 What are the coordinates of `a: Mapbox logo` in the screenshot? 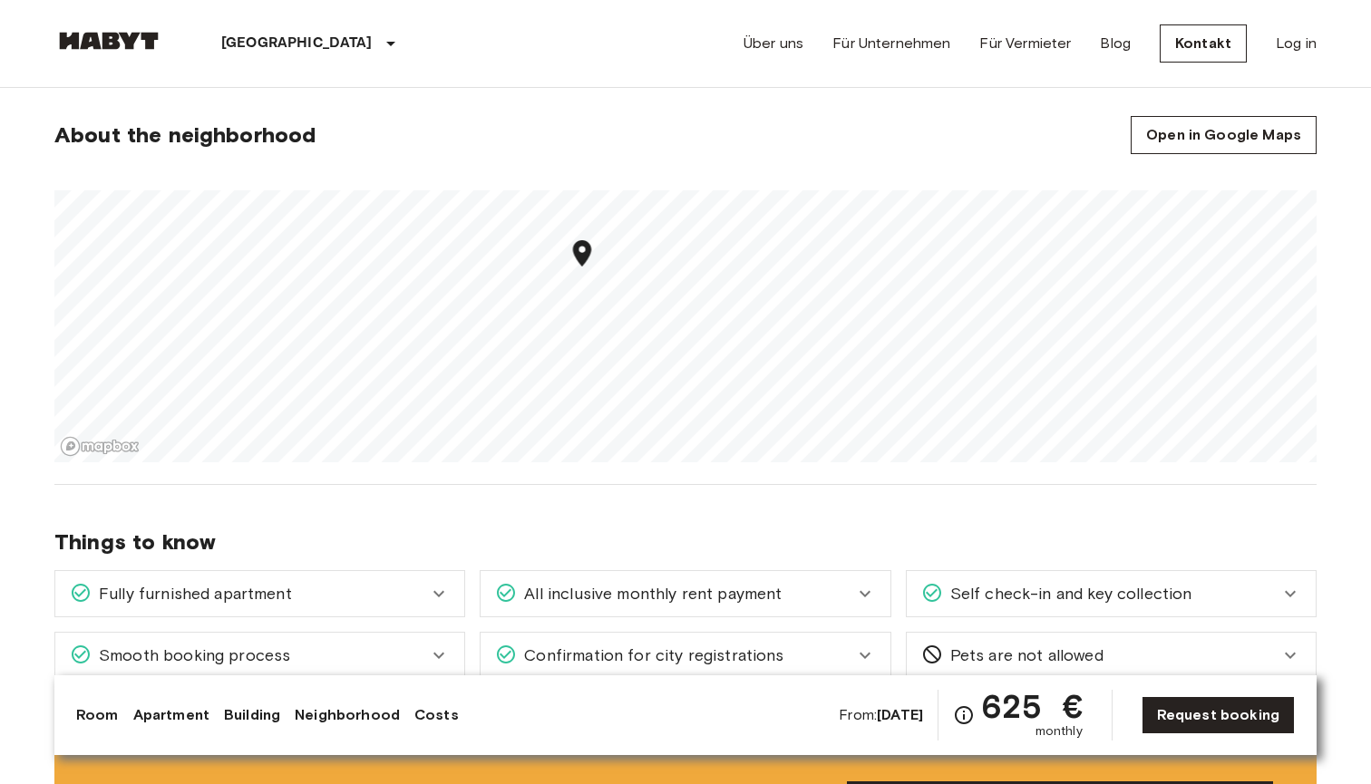 It's located at (100, 446).